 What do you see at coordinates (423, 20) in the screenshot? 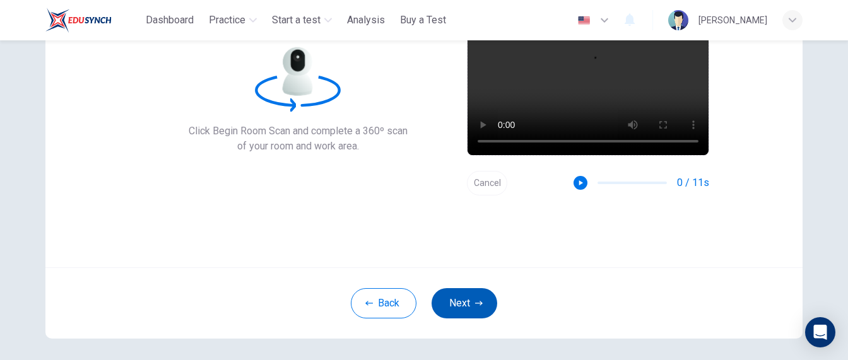
I see `span: Buy a Test` at bounding box center [423, 20].